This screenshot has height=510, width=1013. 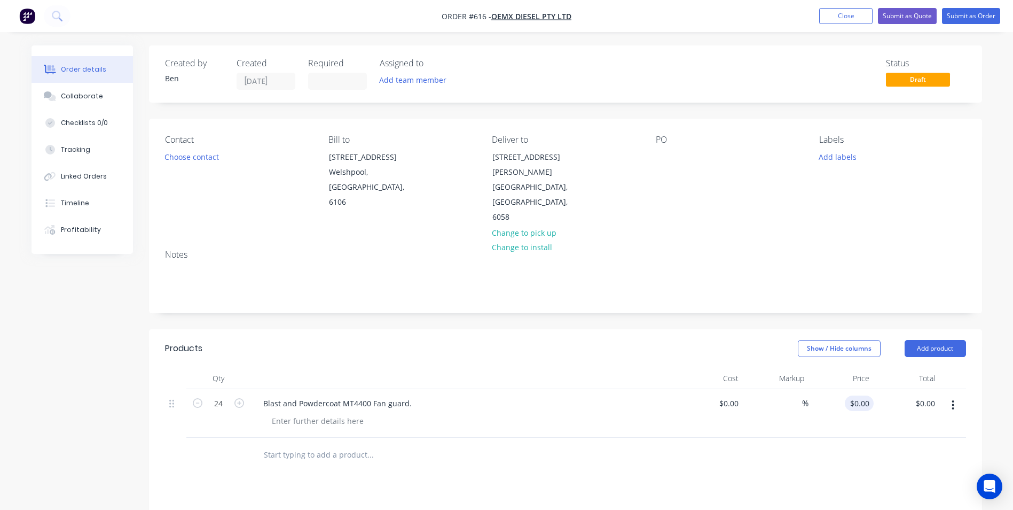 I want to click on a: OEMX Diesel Pty Ltd, so click(x=532, y=16).